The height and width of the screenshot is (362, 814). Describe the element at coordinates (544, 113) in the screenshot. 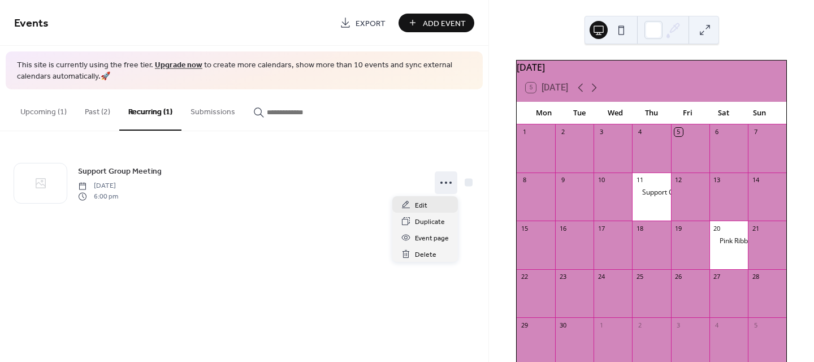

I see `div: Mon` at that location.